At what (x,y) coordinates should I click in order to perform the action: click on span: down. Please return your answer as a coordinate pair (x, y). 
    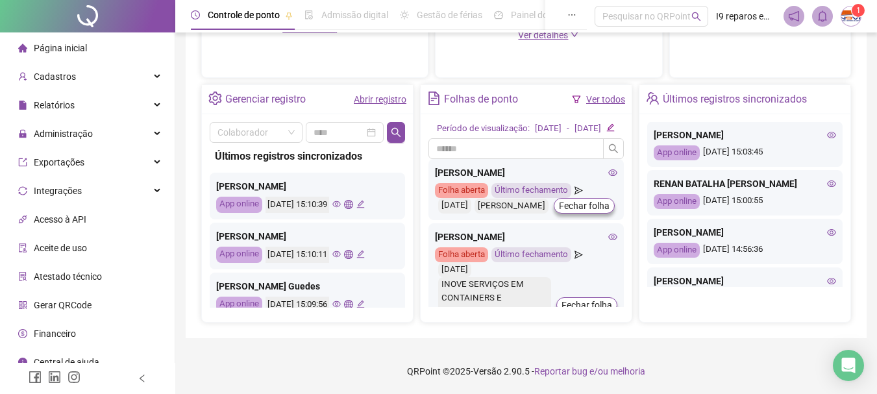
    Looking at the image, I should click on (574, 34).